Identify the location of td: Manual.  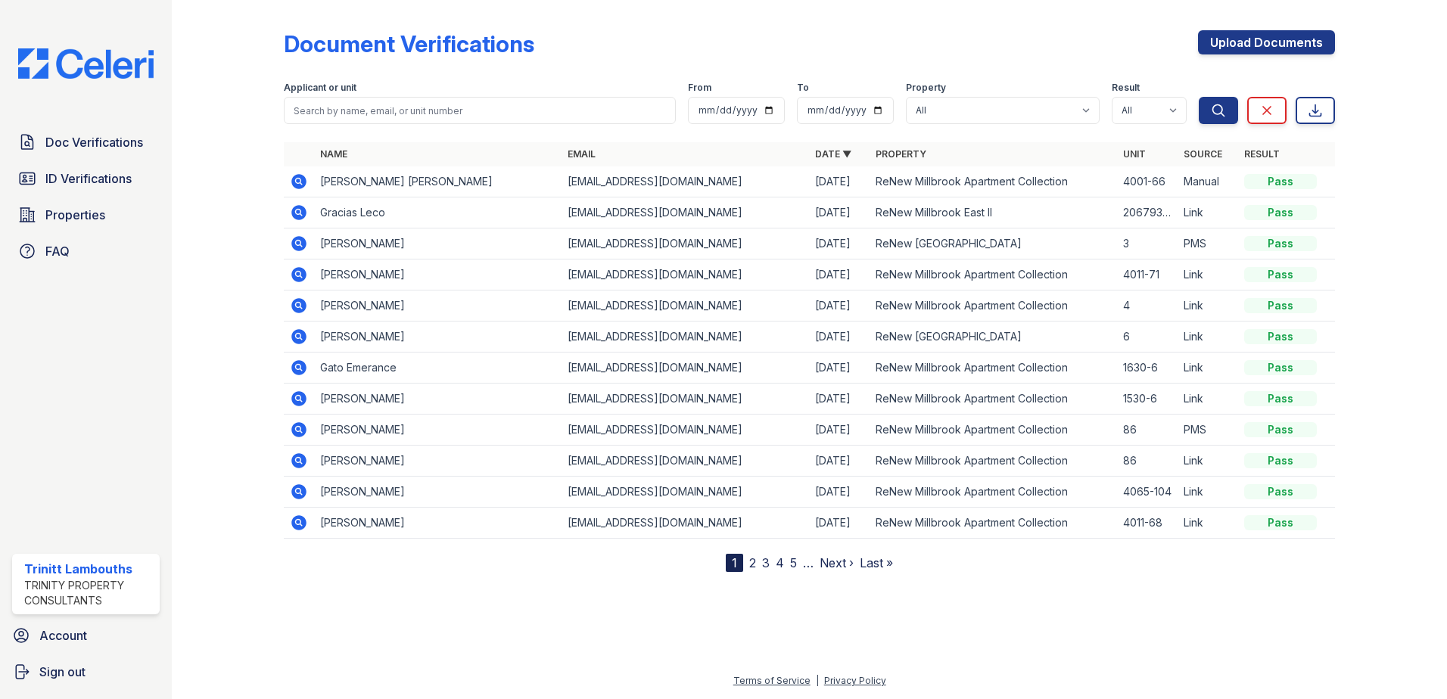
(1208, 182).